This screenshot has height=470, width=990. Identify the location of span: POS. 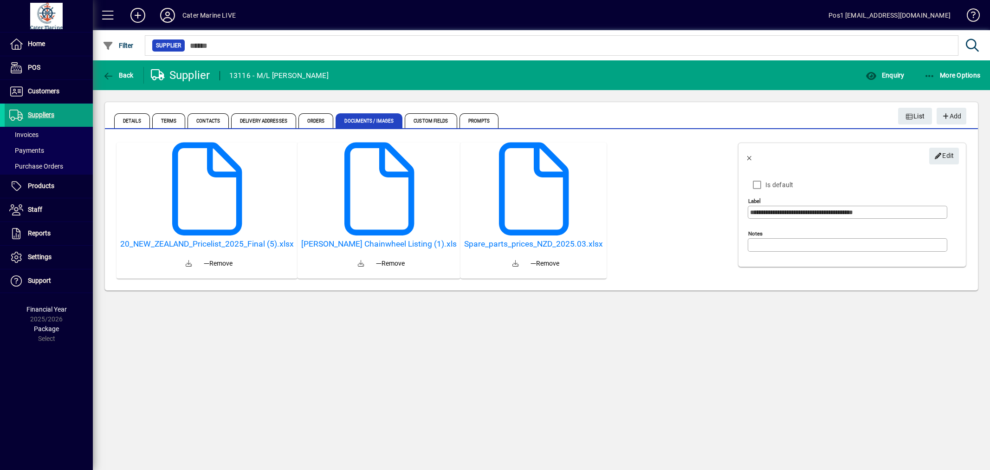
(34, 67).